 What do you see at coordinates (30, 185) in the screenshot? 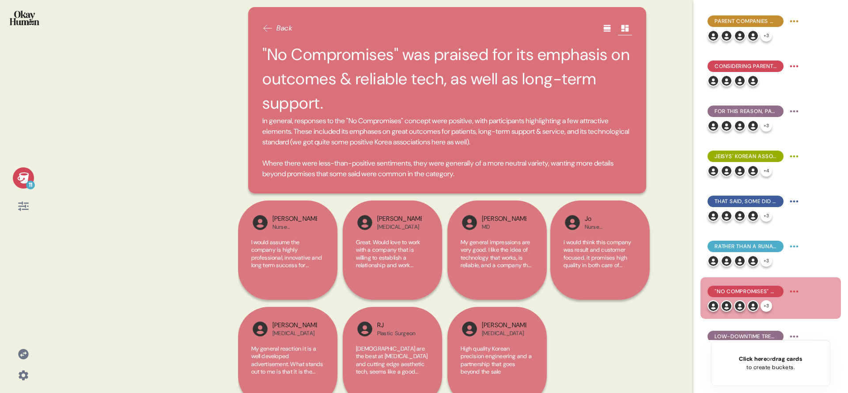
I see `div: 11` at bounding box center [30, 185].